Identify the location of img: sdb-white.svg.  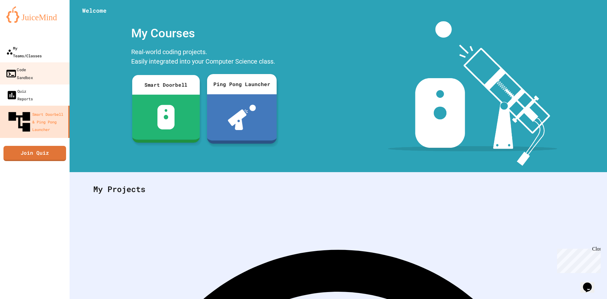
(166, 117).